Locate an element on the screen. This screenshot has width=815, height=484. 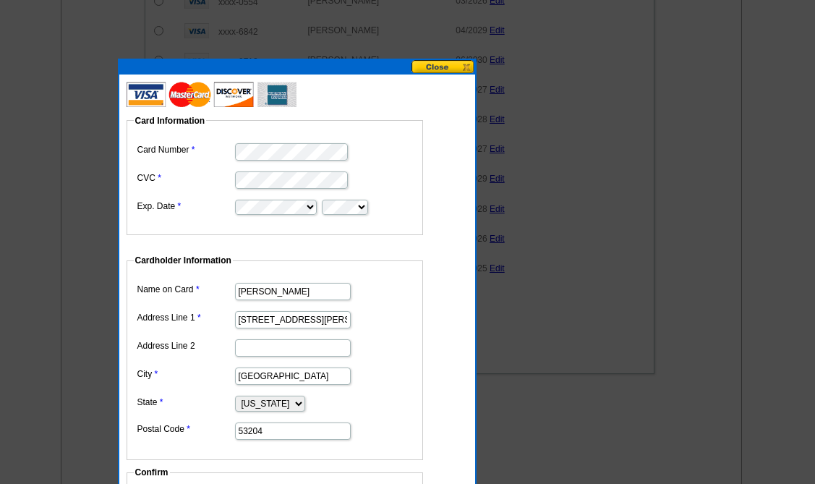
label: Exp. Date is located at coordinates (185, 206).